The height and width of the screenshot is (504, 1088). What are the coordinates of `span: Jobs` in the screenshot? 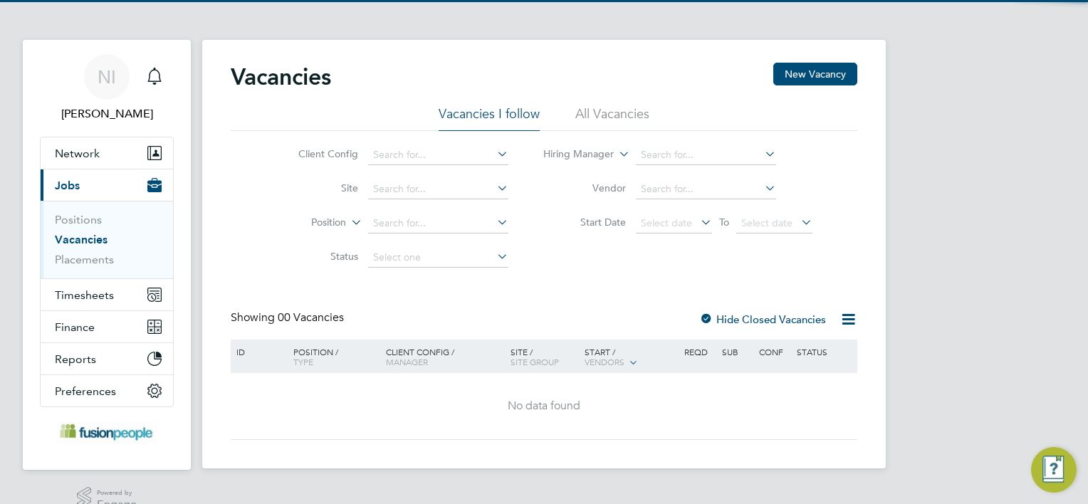 It's located at (67, 185).